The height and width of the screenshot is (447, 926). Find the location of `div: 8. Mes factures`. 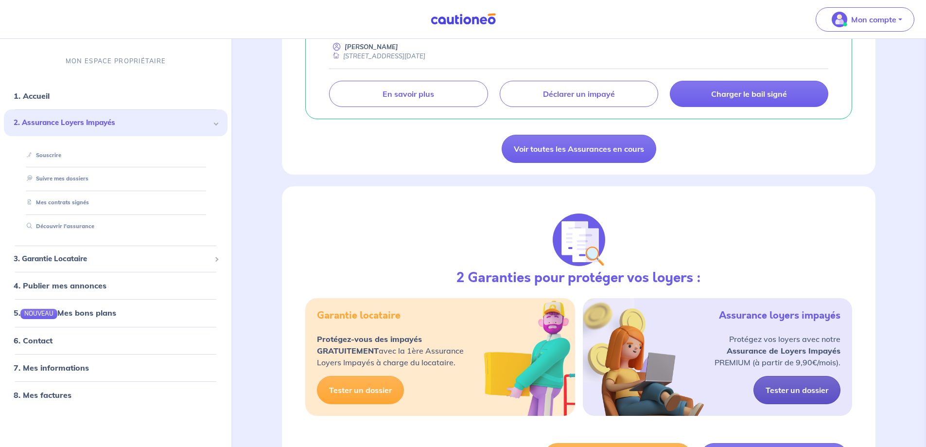

div: 8. Mes factures is located at coordinates (116, 394).